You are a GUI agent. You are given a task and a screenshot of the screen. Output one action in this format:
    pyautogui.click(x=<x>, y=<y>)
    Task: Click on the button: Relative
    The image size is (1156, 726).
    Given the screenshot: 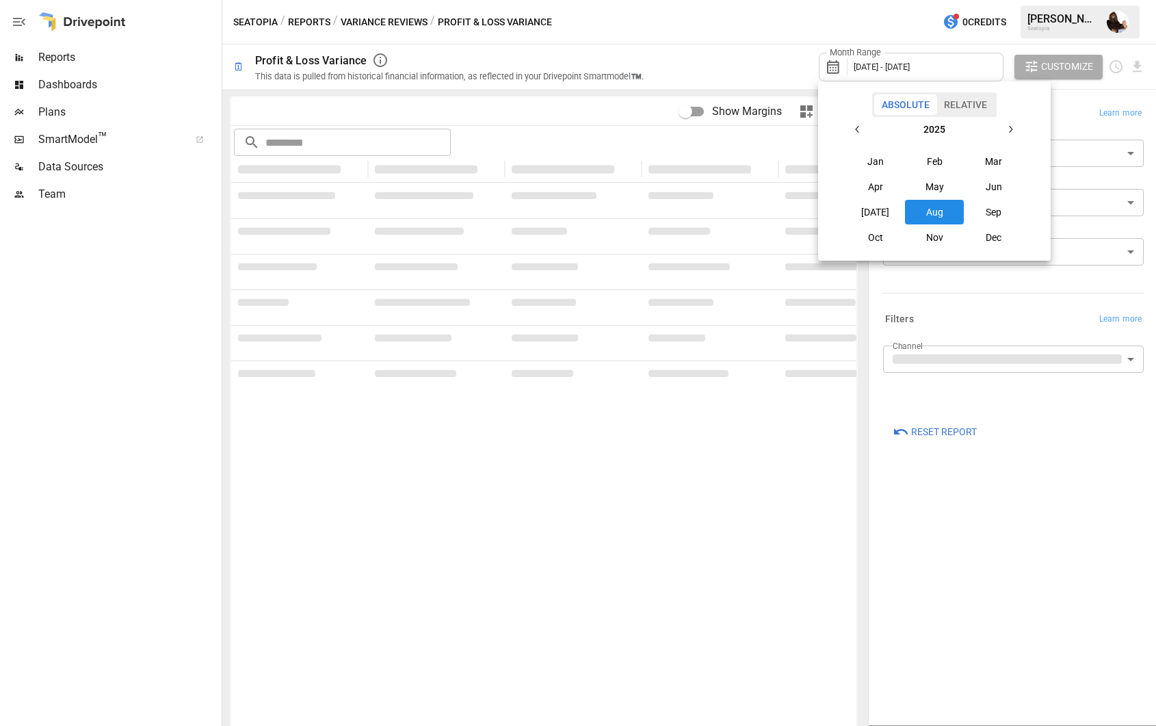 What is the action you would take?
    pyautogui.click(x=965, y=105)
    